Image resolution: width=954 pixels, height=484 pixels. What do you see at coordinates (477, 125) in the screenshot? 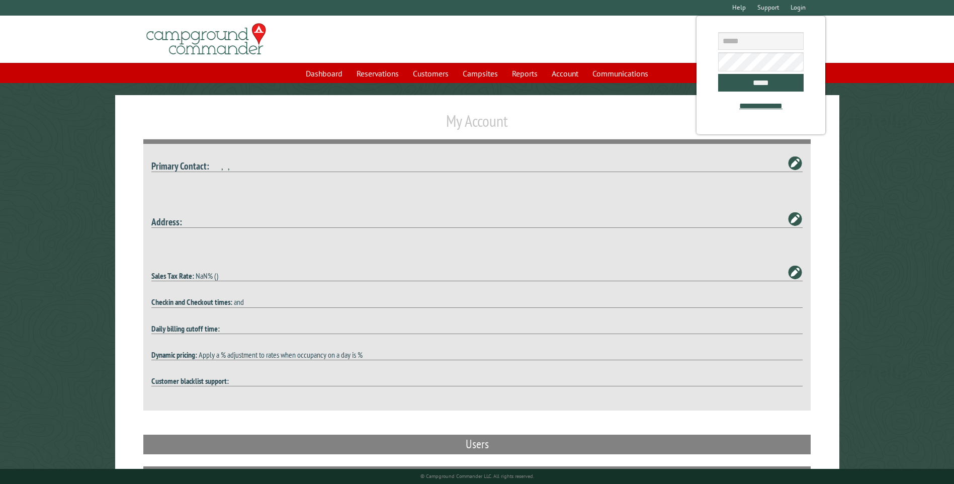
I see `h1: My Account` at bounding box center [477, 125].